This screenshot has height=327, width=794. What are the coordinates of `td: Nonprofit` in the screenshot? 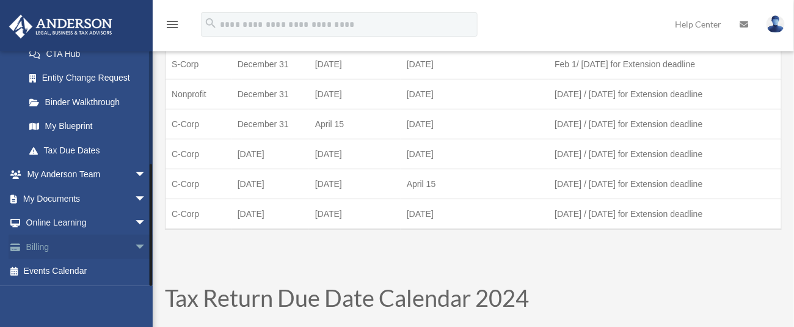 It's located at (199, 94).